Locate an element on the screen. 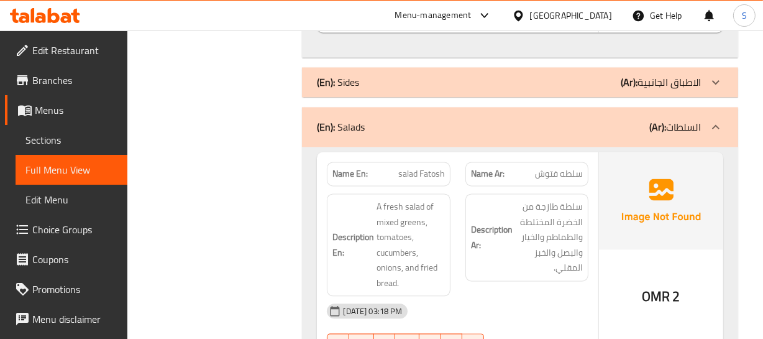  span: سلطة طازجة من الخضرة المختلطة والطماطم والخيار والبصل والخبز المقلي. is located at coordinates (549, 237).